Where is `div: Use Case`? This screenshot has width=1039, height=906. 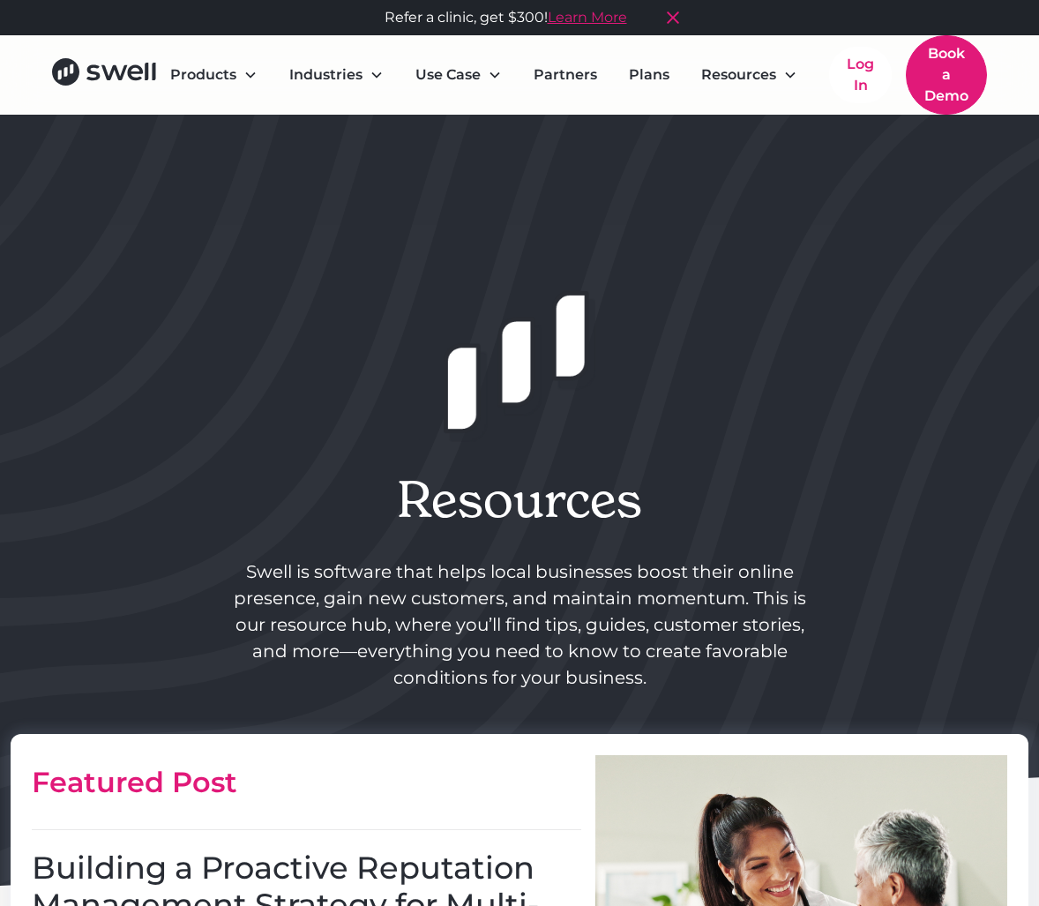
div: Use Case is located at coordinates (448, 75).